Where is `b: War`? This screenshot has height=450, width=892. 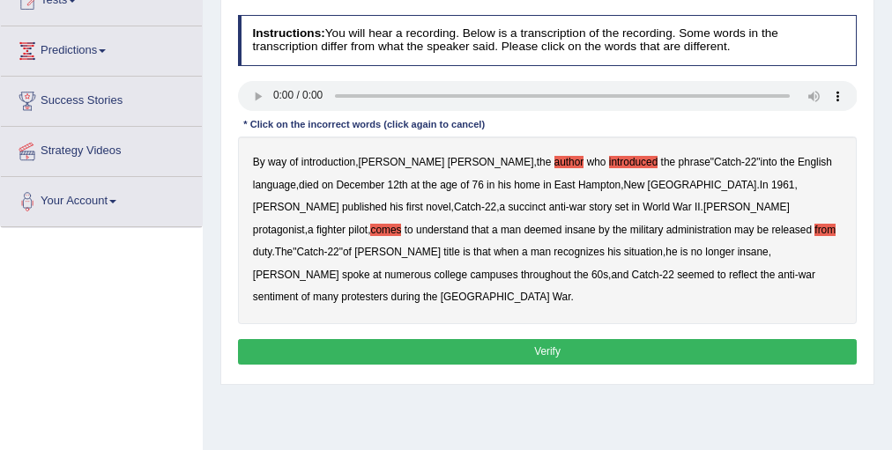 b: War is located at coordinates (561, 297).